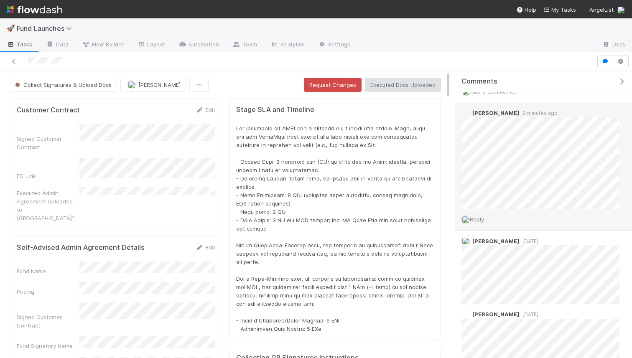 The height and width of the screenshot is (358, 632). What do you see at coordinates (81, 248) in the screenshot?
I see `h5: Self-Advised Admin Agreement Details` at bounding box center [81, 248].